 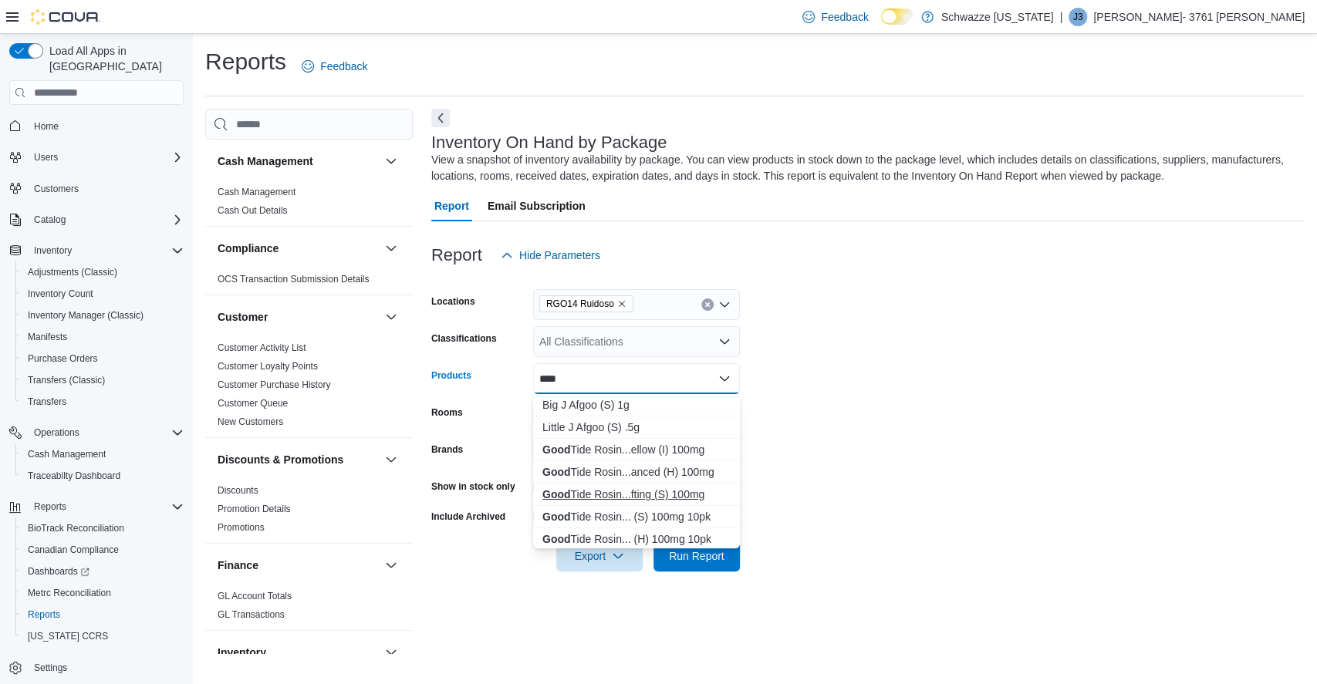 What do you see at coordinates (268, 366) in the screenshot?
I see `a: Customer Loyalty Points` at bounding box center [268, 366].